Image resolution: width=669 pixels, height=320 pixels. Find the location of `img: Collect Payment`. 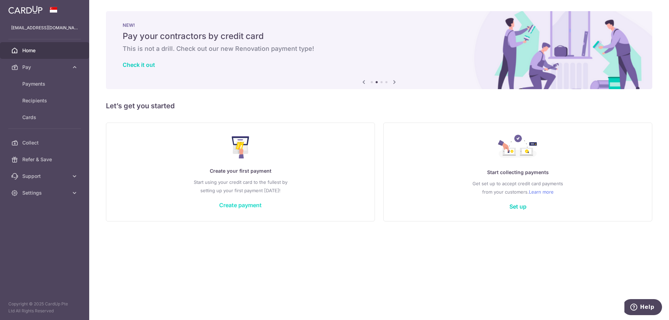

img: Collect Payment is located at coordinates (518, 147).